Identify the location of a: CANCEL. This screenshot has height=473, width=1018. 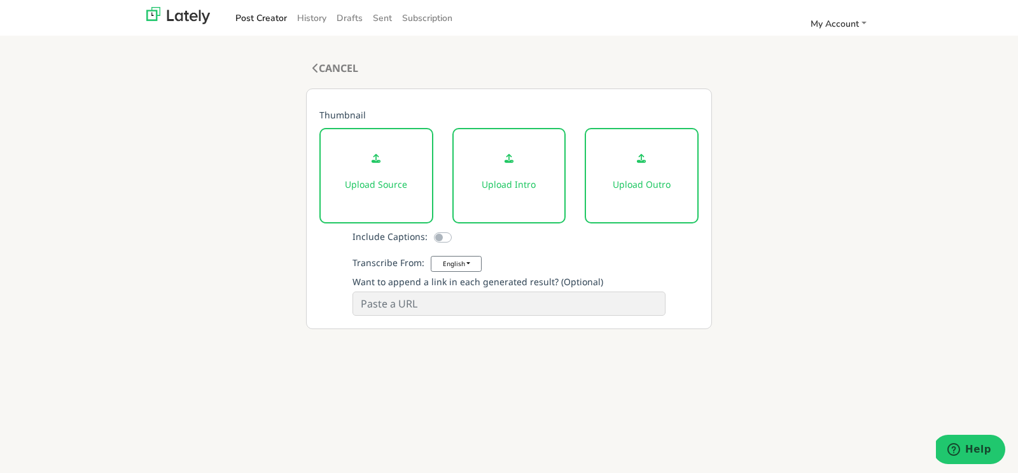
(335, 68).